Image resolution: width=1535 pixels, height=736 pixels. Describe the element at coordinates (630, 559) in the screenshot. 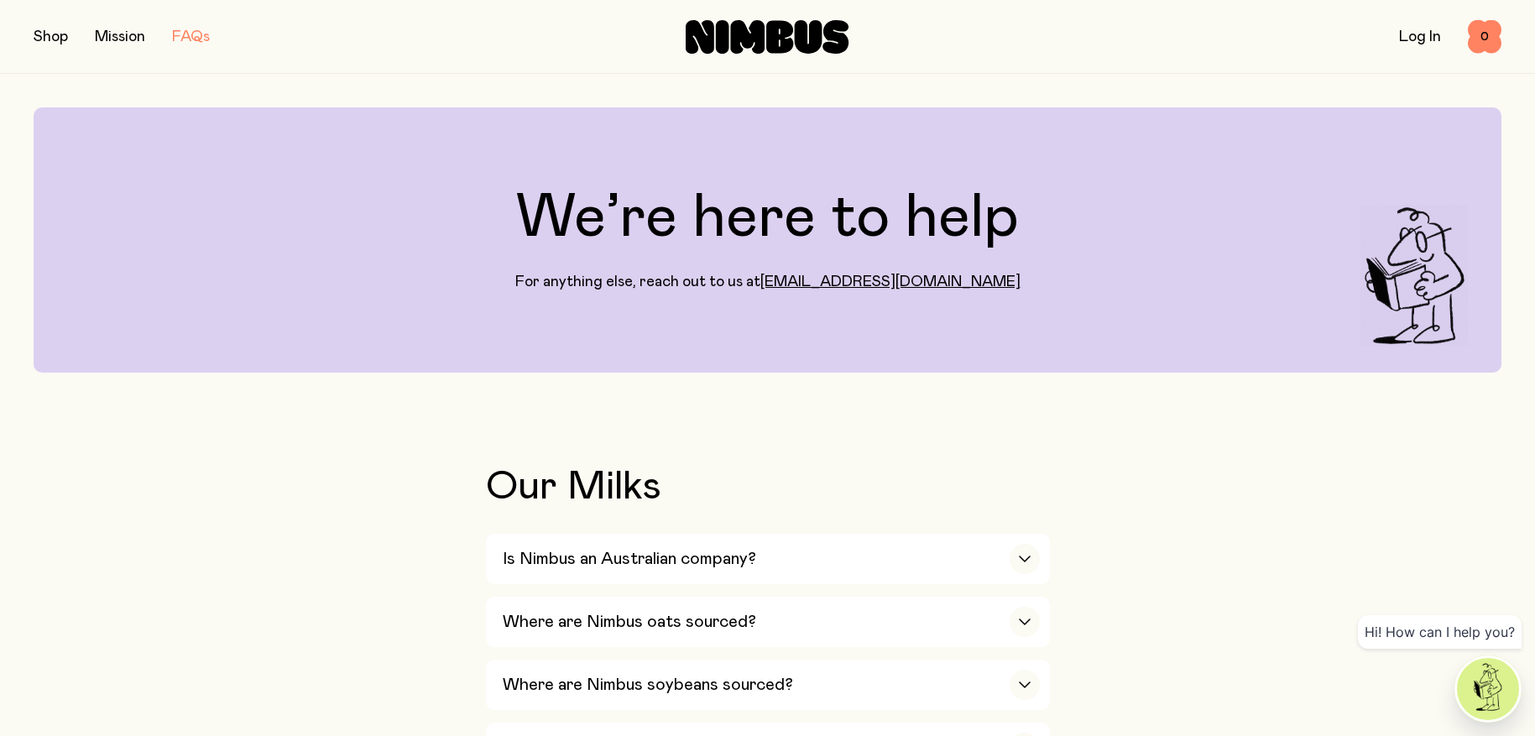

I see `h3: Is Nimbus an Australian company?` at that location.